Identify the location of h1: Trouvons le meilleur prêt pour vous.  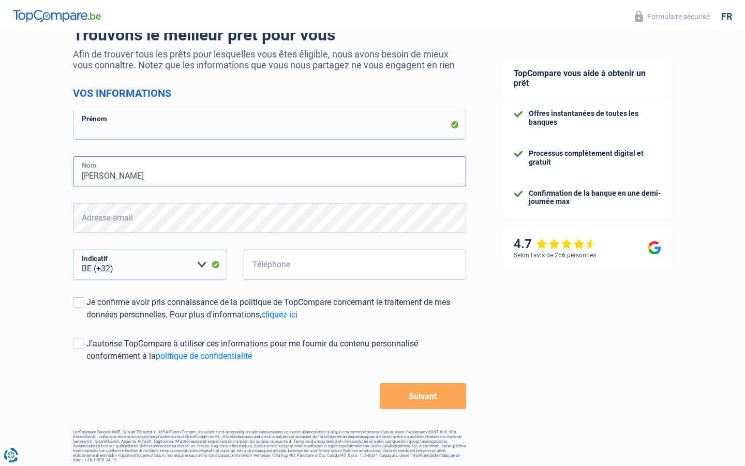
(270, 35).